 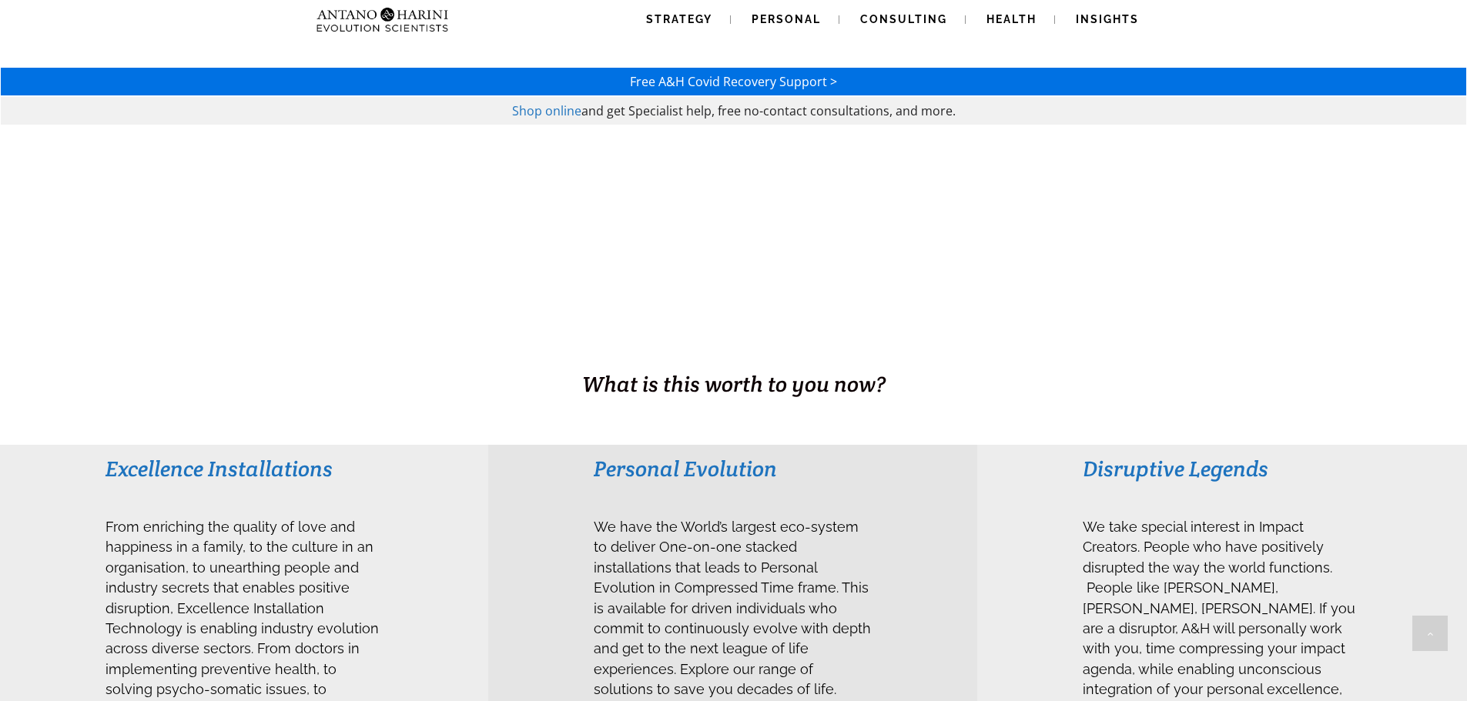 What do you see at coordinates (733, 353) in the screenshot?
I see `h1: BUSINESS. HEALTH. Family. Legacy` at bounding box center [733, 353].